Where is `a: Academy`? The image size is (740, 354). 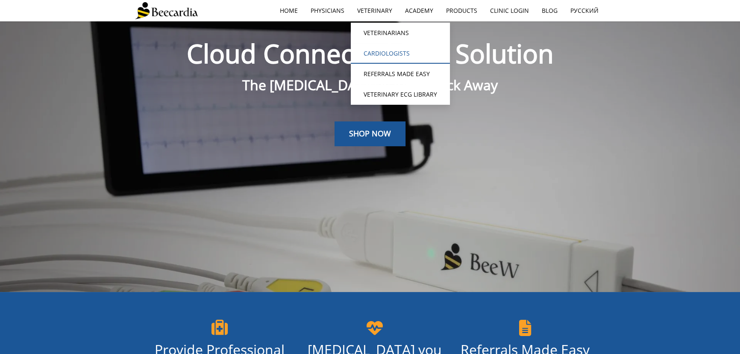
a: Academy is located at coordinates (419, 11).